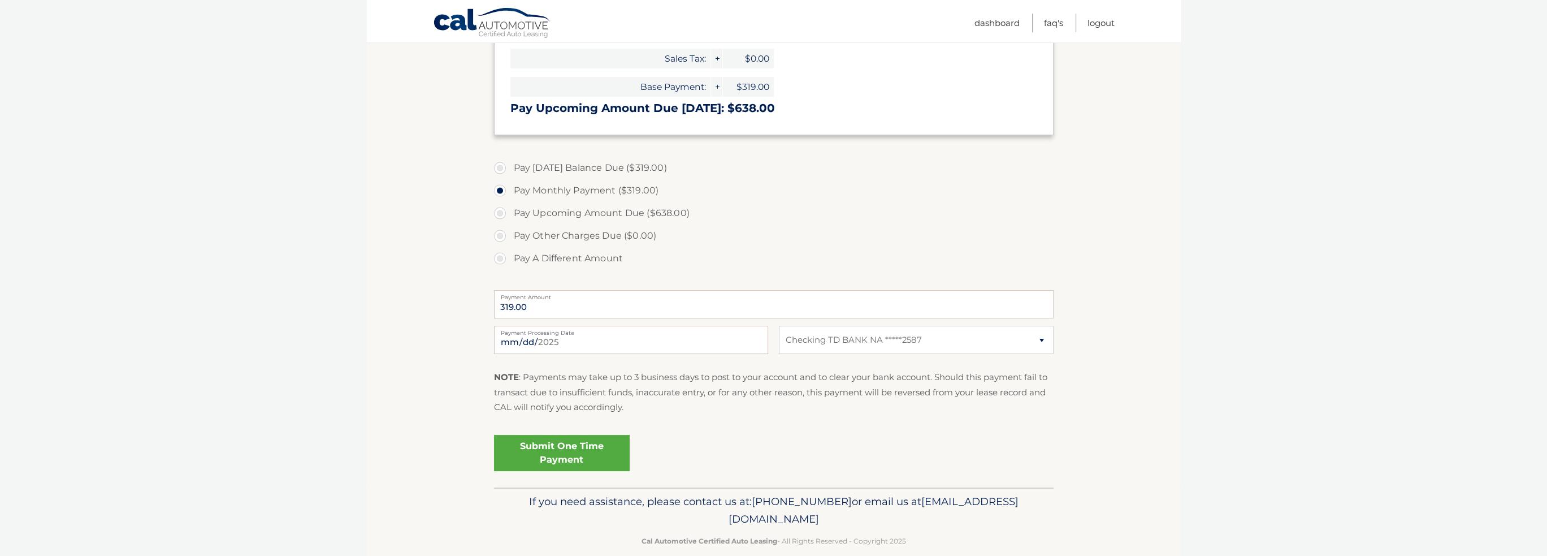  Describe the element at coordinates (774, 213) in the screenshot. I see `label: Pay Upcoming Amount Due ($638.00)` at that location.